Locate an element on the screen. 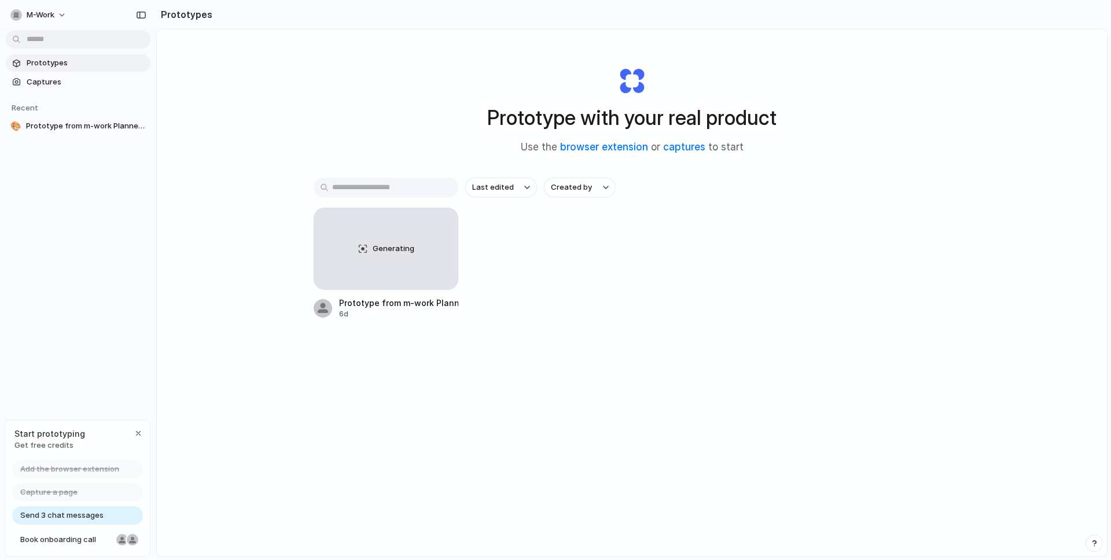 The height and width of the screenshot is (560, 1111). div: Nicole Kubica is located at coordinates (122, 540).